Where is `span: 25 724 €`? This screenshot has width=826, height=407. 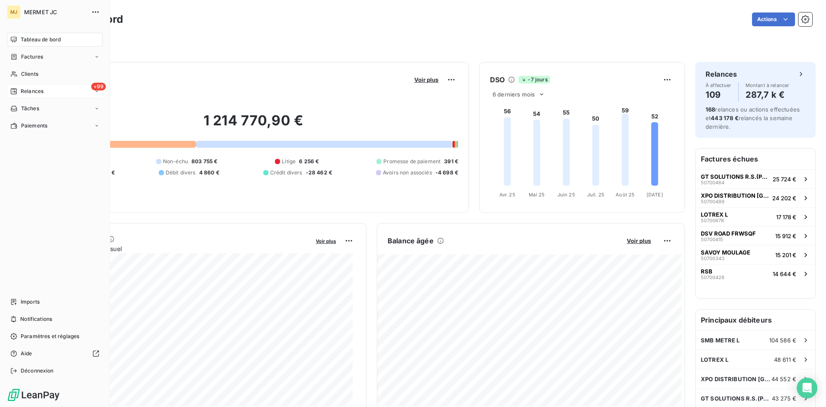 span: 25 724 € is located at coordinates (785, 179).